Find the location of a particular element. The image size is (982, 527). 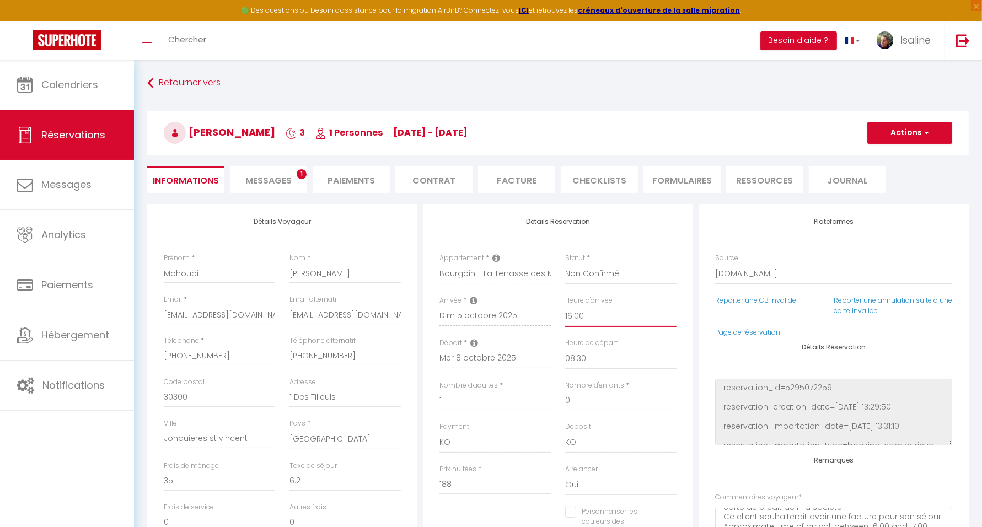

label: Téléphone alternatif is located at coordinates (323, 341).